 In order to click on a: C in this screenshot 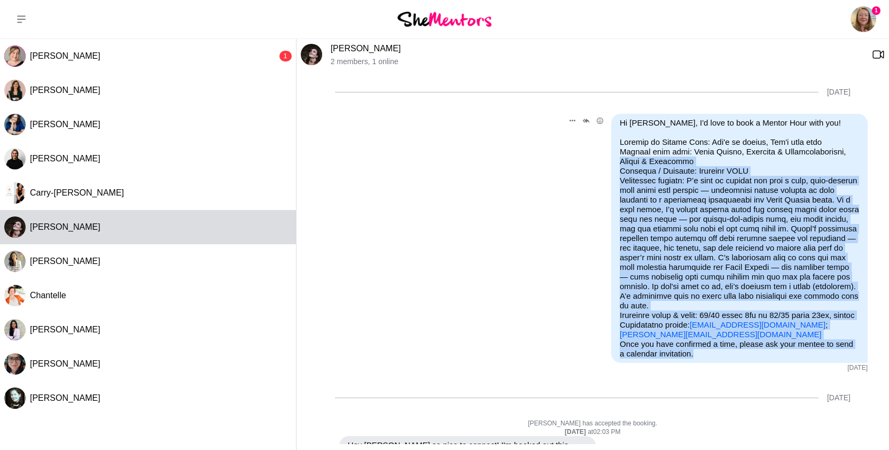, I will do `click(311, 54)`.